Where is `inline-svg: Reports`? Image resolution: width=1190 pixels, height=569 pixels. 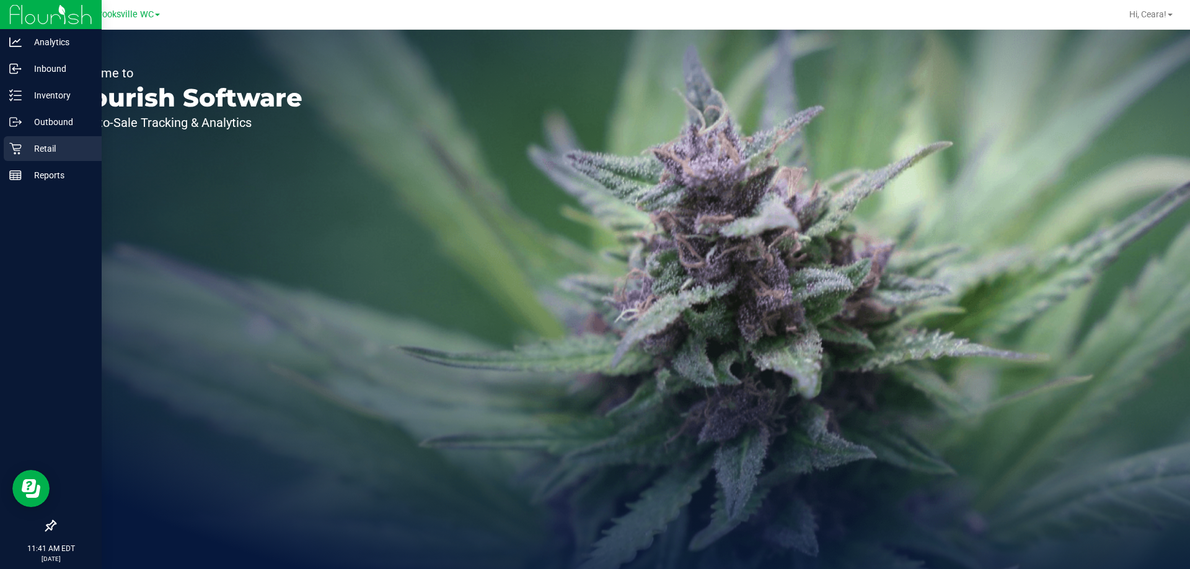
inline-svg: Reports is located at coordinates (15, 175).